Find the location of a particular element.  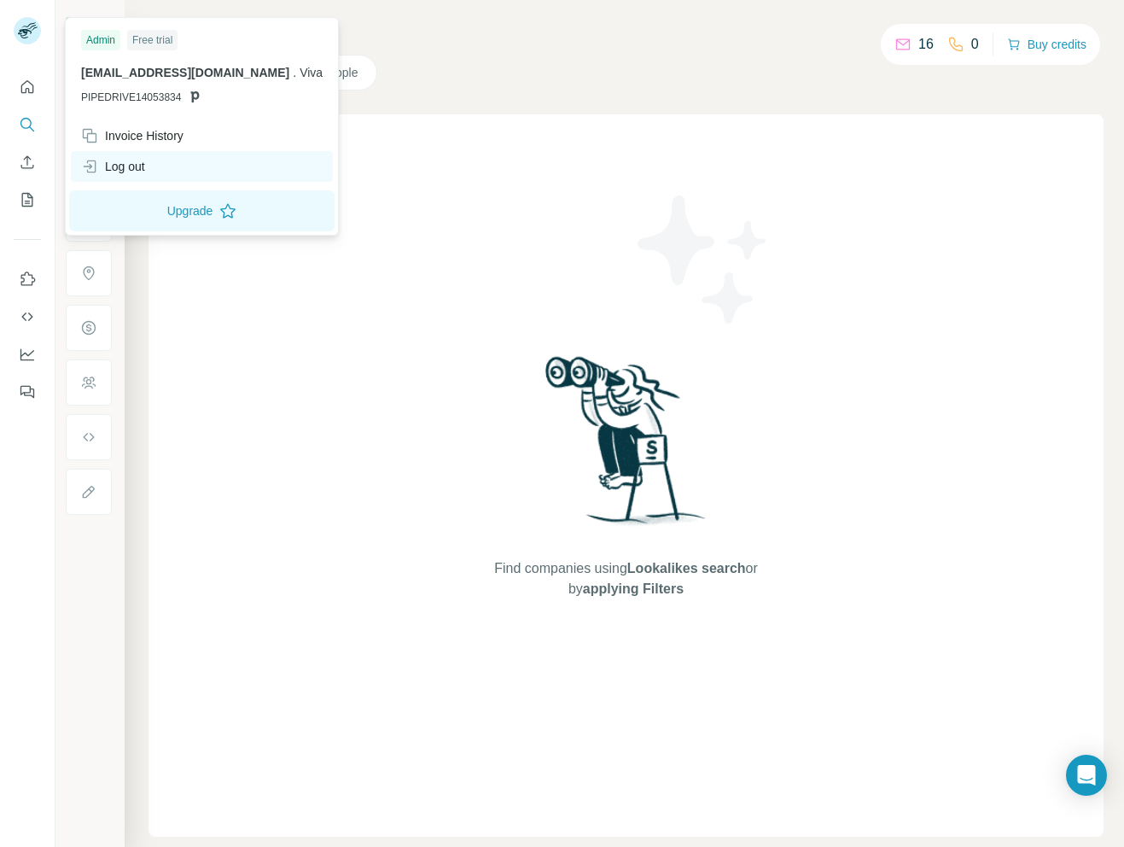

button: Use Surfe on LinkedIn is located at coordinates (27, 279).